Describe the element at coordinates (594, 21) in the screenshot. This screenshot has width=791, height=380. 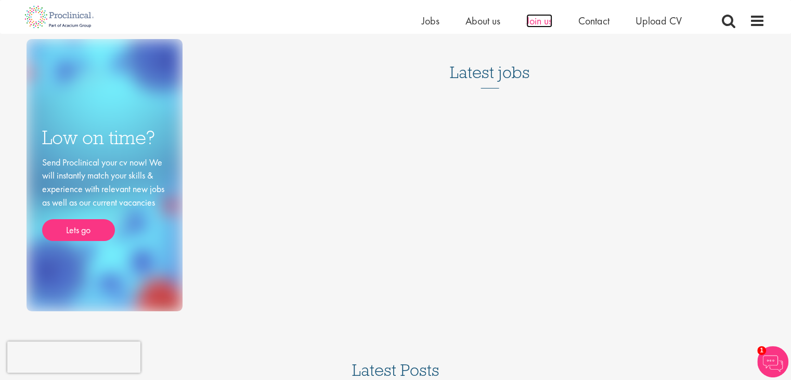
I see `a: Contact` at that location.